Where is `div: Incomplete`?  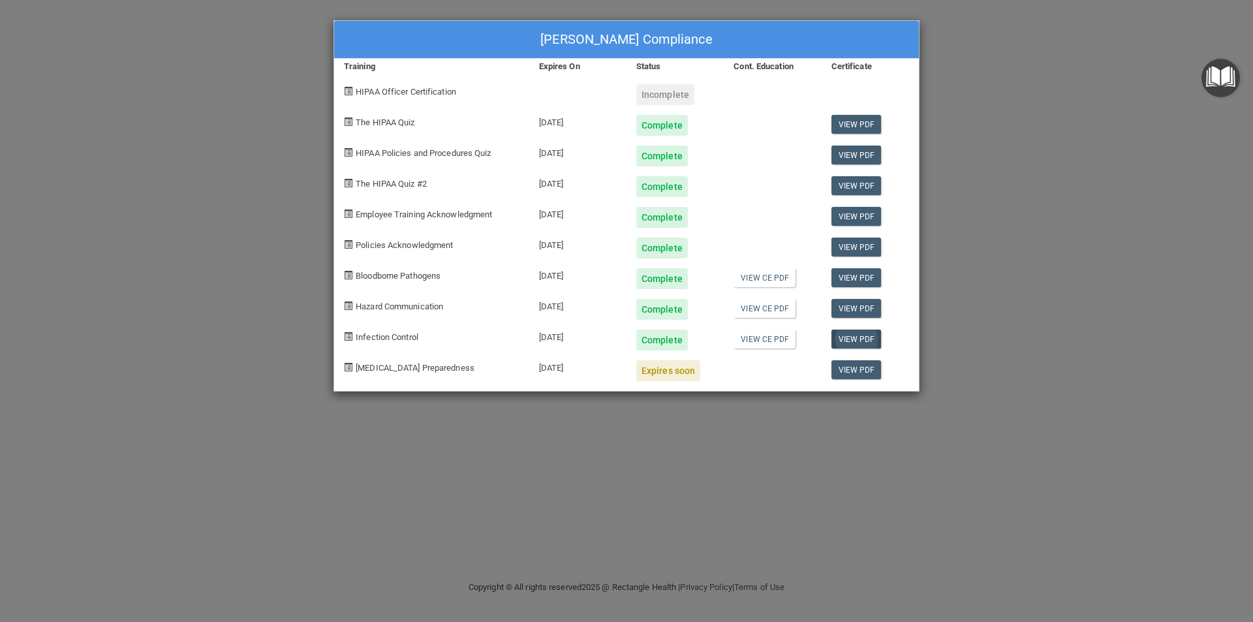 div: Incomplete is located at coordinates (665, 95).